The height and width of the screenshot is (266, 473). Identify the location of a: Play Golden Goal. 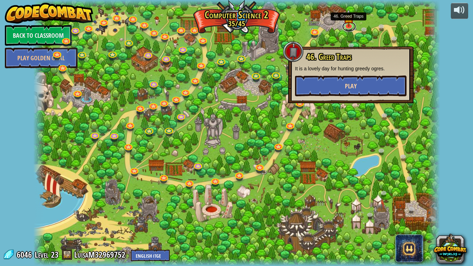
(41, 58).